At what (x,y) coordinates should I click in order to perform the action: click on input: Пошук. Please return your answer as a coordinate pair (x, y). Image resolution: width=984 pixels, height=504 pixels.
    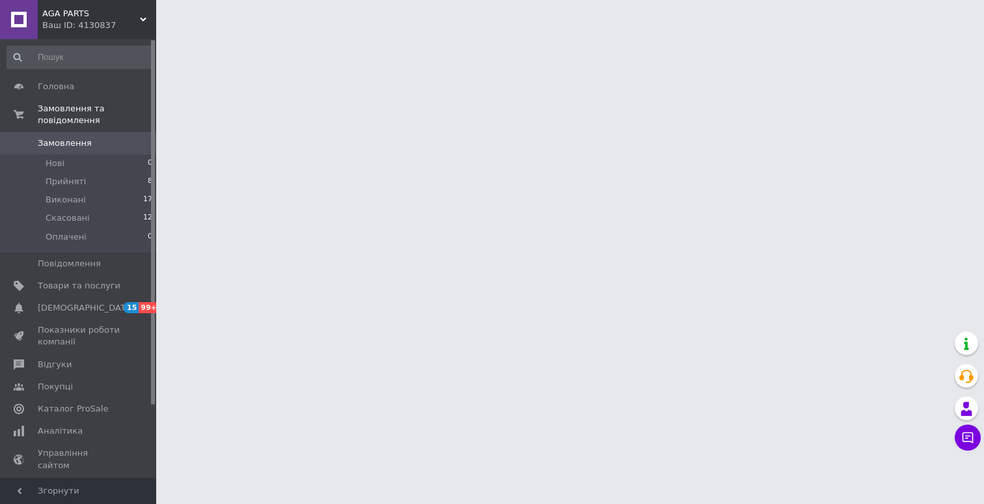
    Looking at the image, I should click on (80, 57).